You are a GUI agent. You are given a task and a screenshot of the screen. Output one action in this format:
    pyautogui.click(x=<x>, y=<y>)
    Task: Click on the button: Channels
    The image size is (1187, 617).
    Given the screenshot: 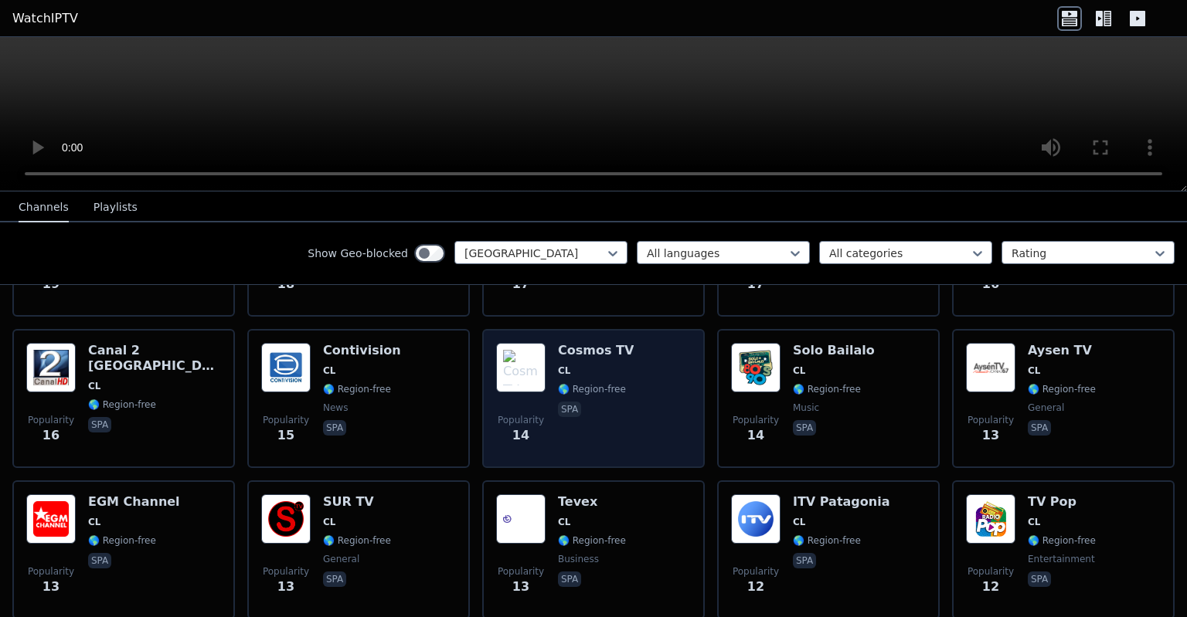 What is the action you would take?
    pyautogui.click(x=43, y=208)
    